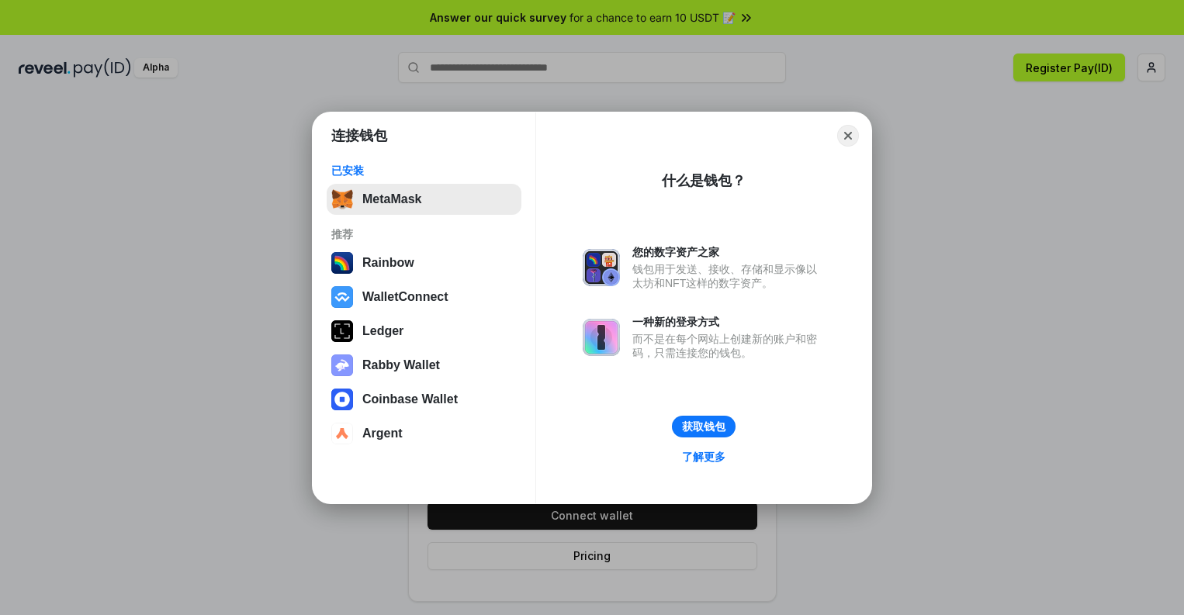 The height and width of the screenshot is (615, 1184). Describe the element at coordinates (392, 199) in the screenshot. I see `div: MetaMask` at that location.